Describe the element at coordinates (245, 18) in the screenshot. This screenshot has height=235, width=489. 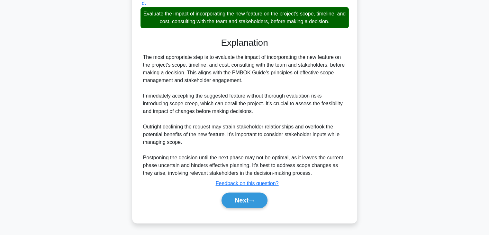
I see `div: Evaluate the impact of incorporating the new feature on the project's scope, timeline, and cost, ...` at that location.